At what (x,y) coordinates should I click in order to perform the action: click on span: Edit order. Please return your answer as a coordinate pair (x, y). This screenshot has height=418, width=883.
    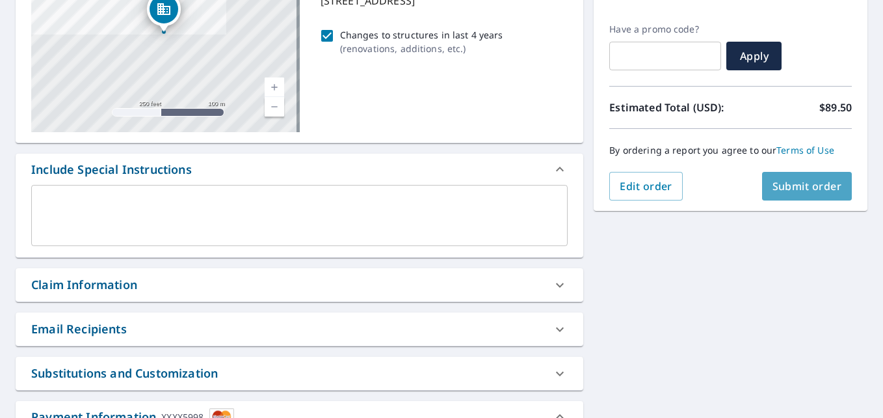
    Looking at the image, I should click on (646, 186).